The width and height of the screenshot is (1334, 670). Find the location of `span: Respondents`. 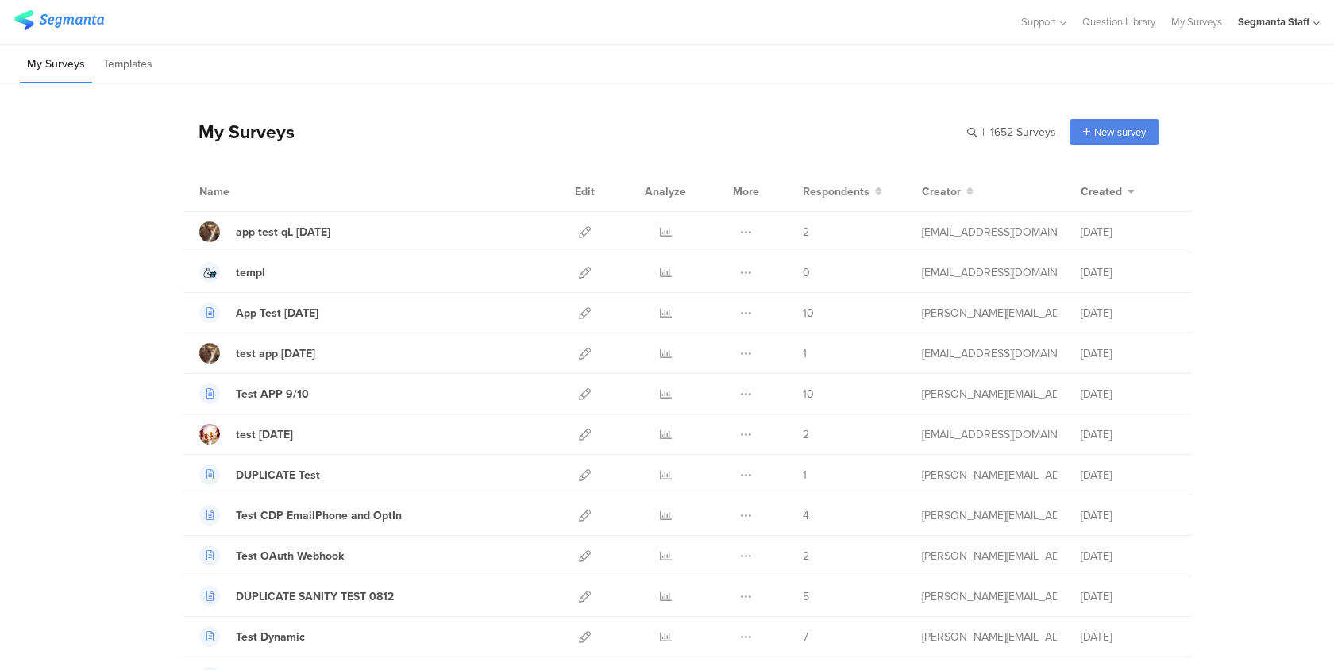

span: Respondents is located at coordinates (836, 191).